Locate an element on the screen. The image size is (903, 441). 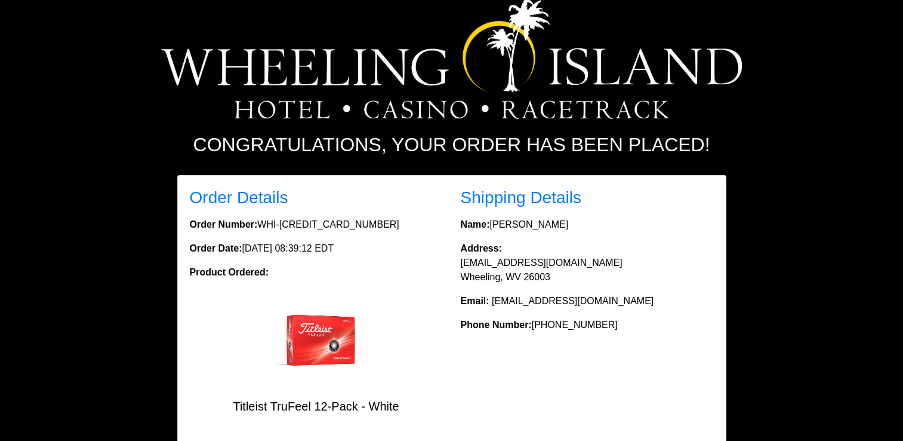
strong: Phone Number: is located at coordinates (496, 324).